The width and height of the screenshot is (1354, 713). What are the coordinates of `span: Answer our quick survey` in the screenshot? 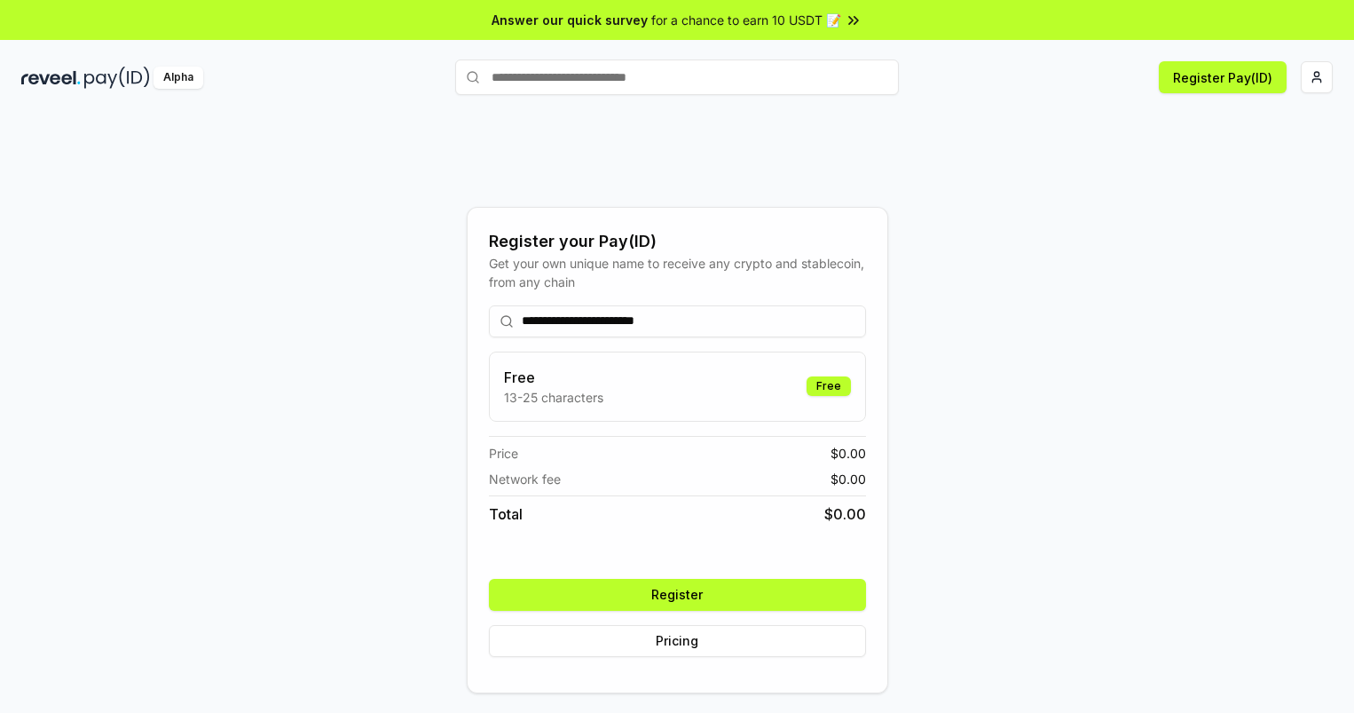 It's located at (570, 20).